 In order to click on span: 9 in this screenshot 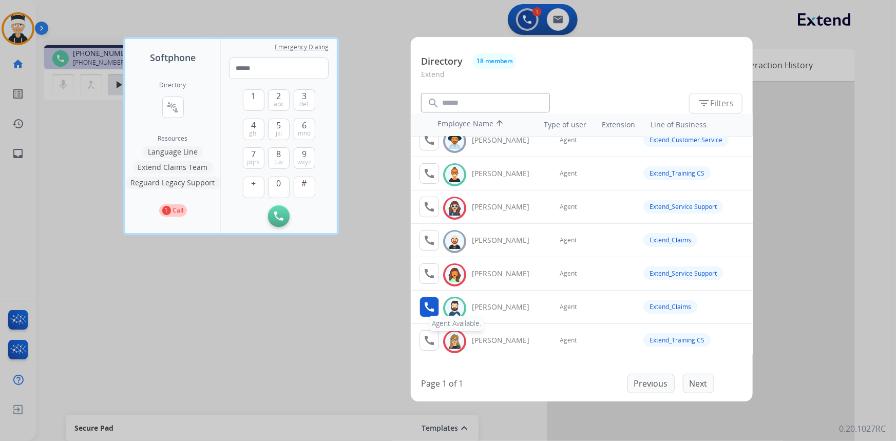, I will do `click(304, 154)`.